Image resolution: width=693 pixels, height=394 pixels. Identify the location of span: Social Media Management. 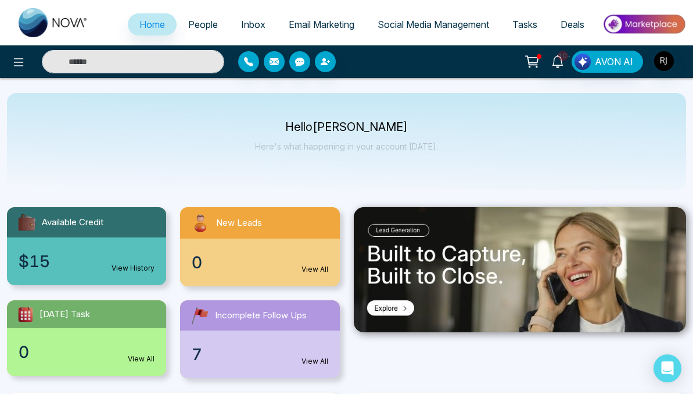
(434, 24).